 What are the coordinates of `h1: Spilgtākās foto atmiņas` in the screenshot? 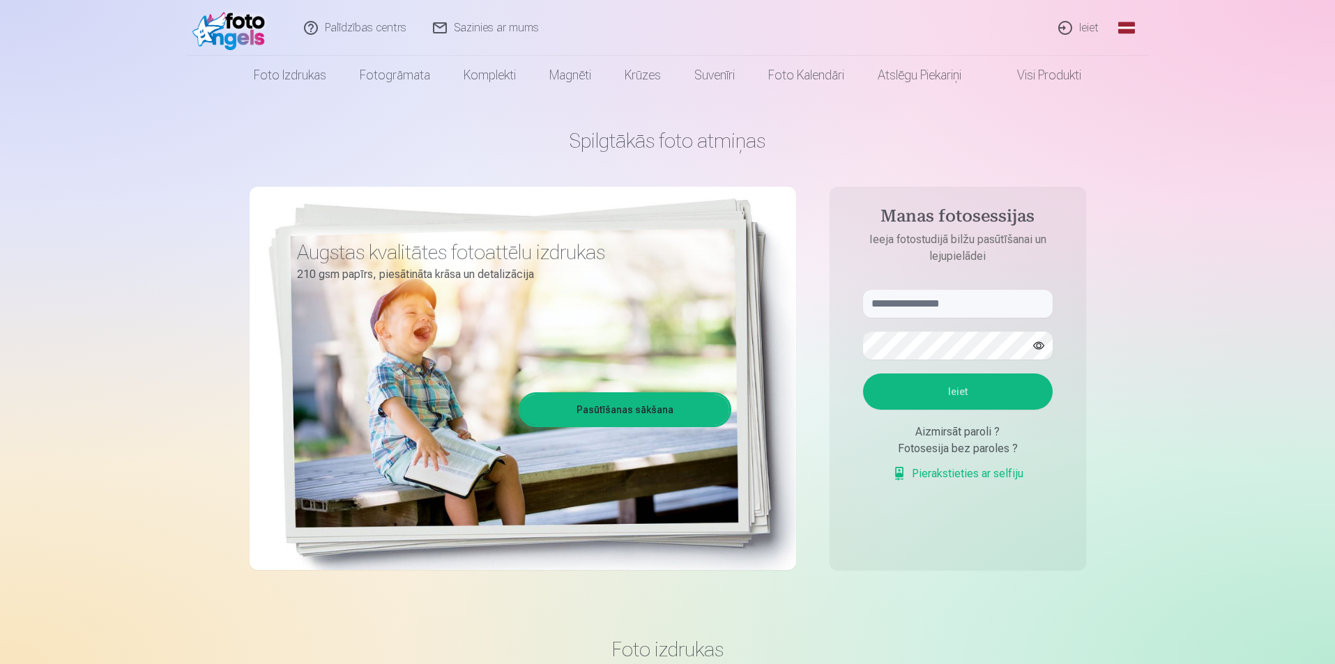 It's located at (668, 141).